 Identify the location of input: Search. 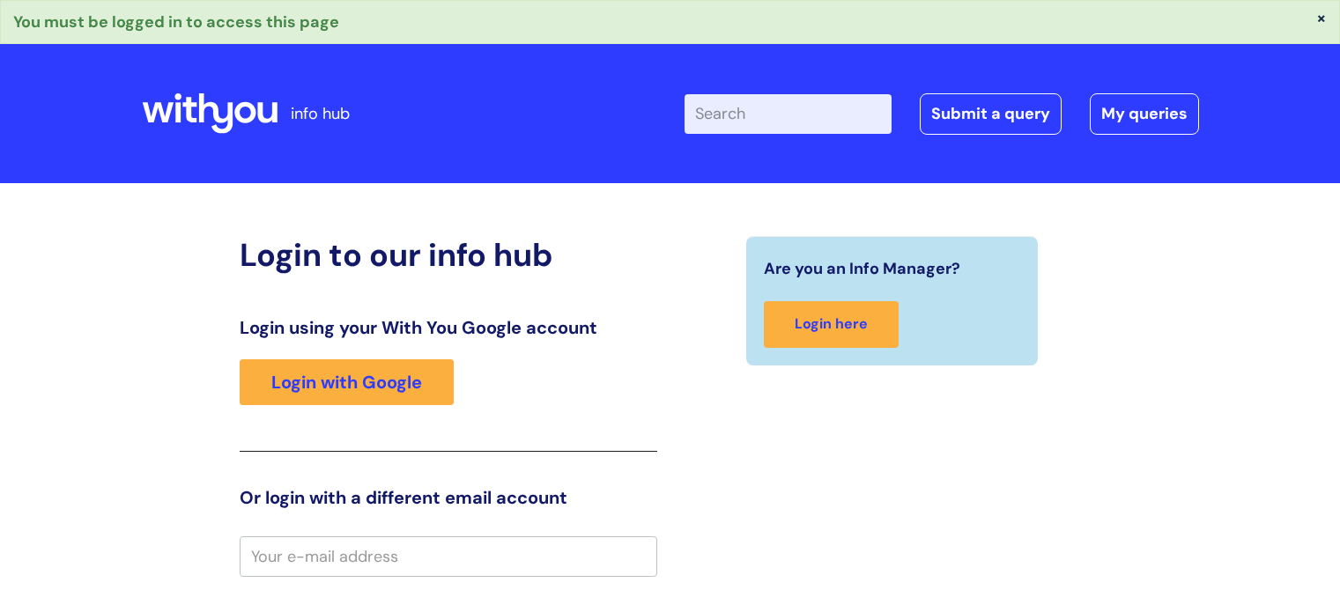
(788, 114).